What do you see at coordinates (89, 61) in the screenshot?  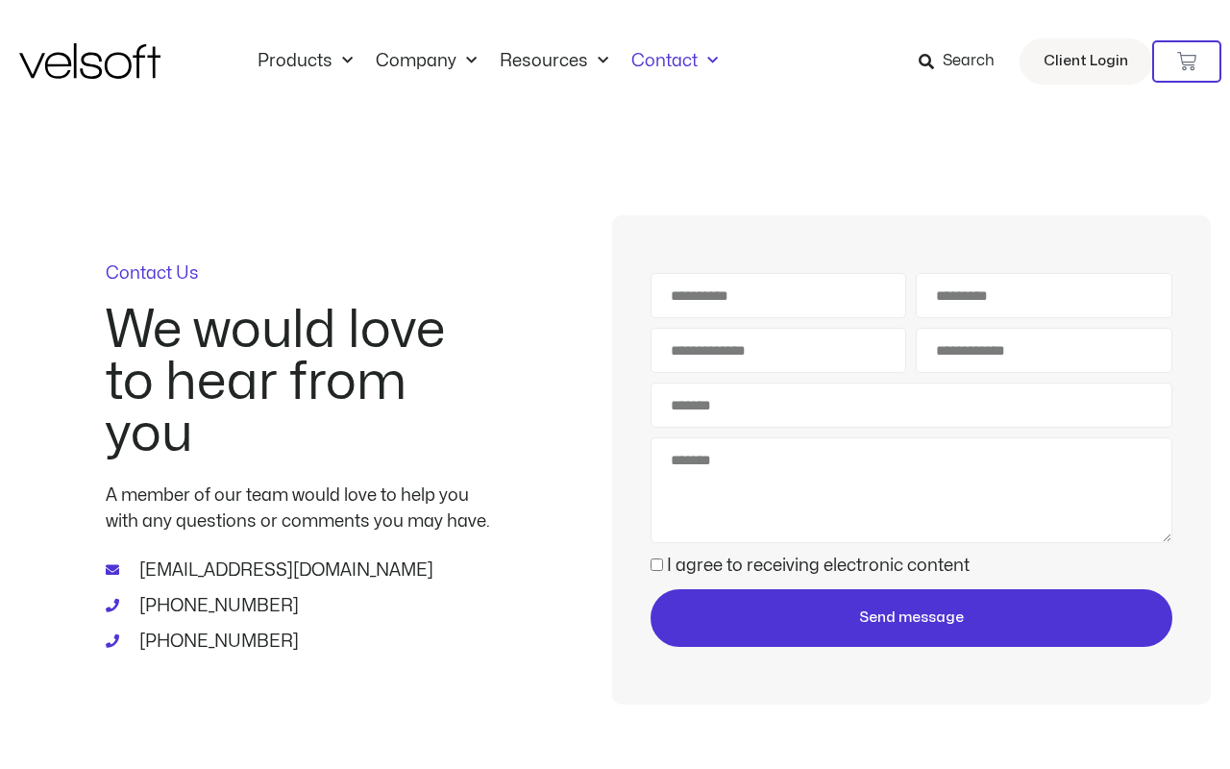 I see `img: Velsoft Training Materials` at bounding box center [89, 61].